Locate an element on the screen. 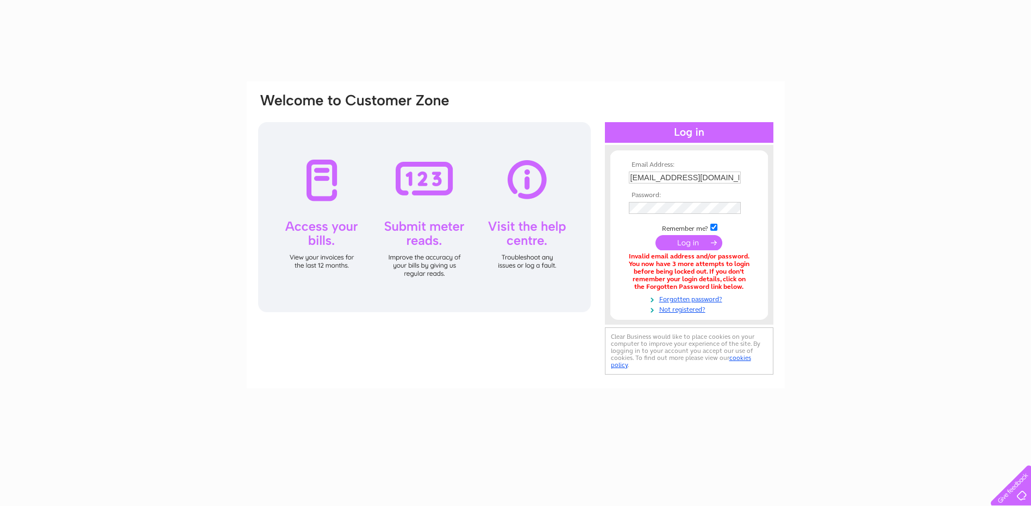 Image resolution: width=1031 pixels, height=506 pixels. a: Not registered? is located at coordinates (690, 309).